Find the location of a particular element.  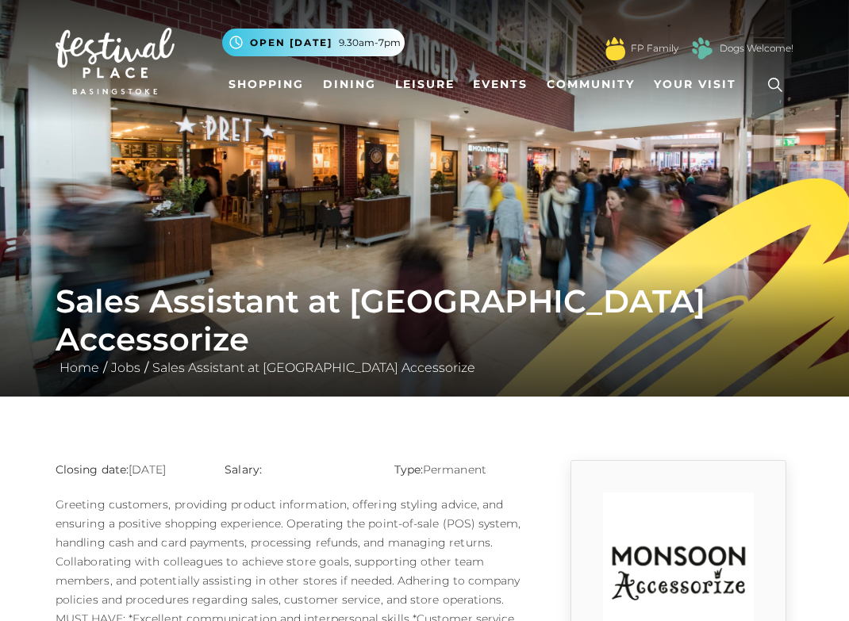

a: Jobs is located at coordinates (125, 367).